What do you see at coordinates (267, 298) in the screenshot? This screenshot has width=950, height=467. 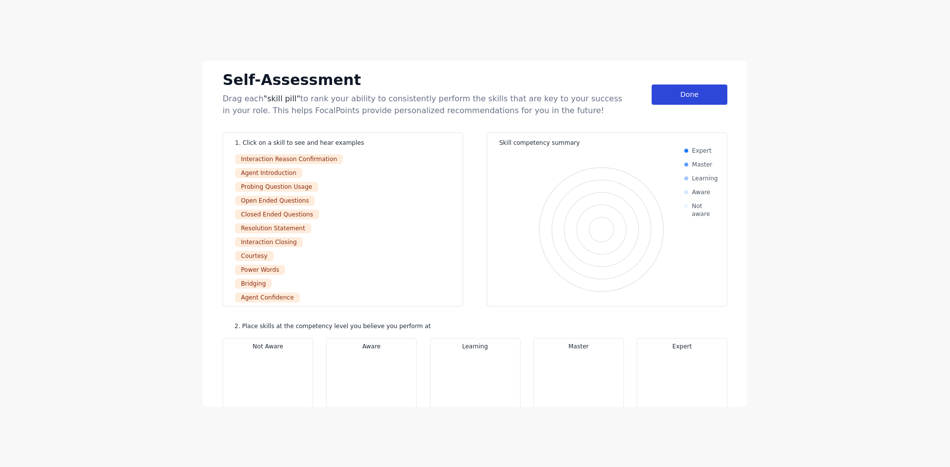 I see `div: Agent Confidence` at bounding box center [267, 298].